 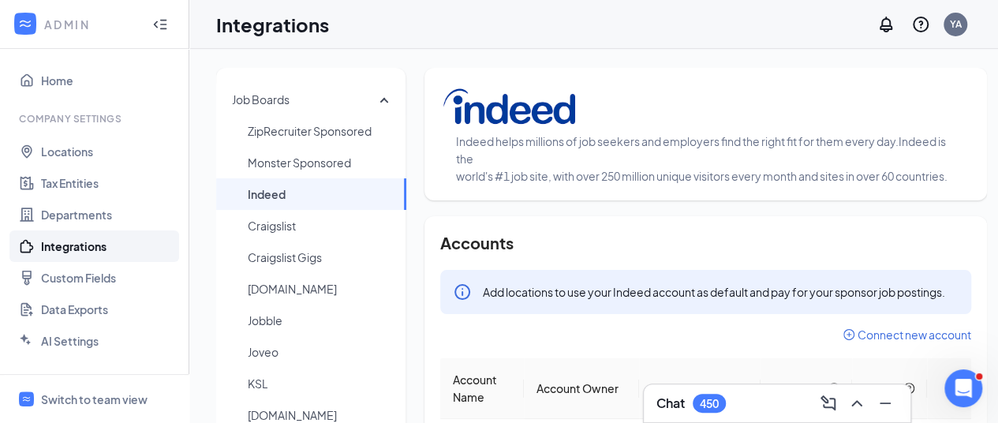 What do you see at coordinates (829, 403) in the screenshot?
I see `button: ComposeMessage` at bounding box center [829, 403].